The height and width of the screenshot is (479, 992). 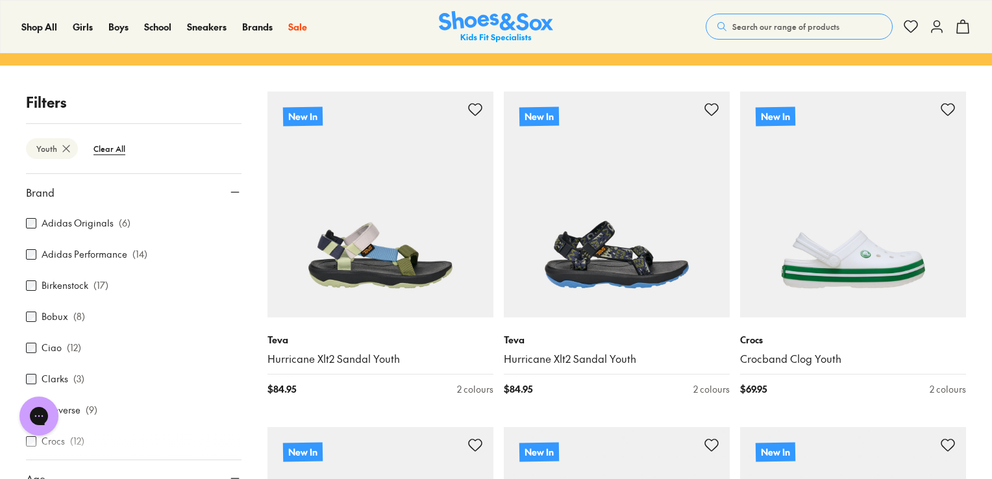 I want to click on label: Clarks, so click(x=55, y=378).